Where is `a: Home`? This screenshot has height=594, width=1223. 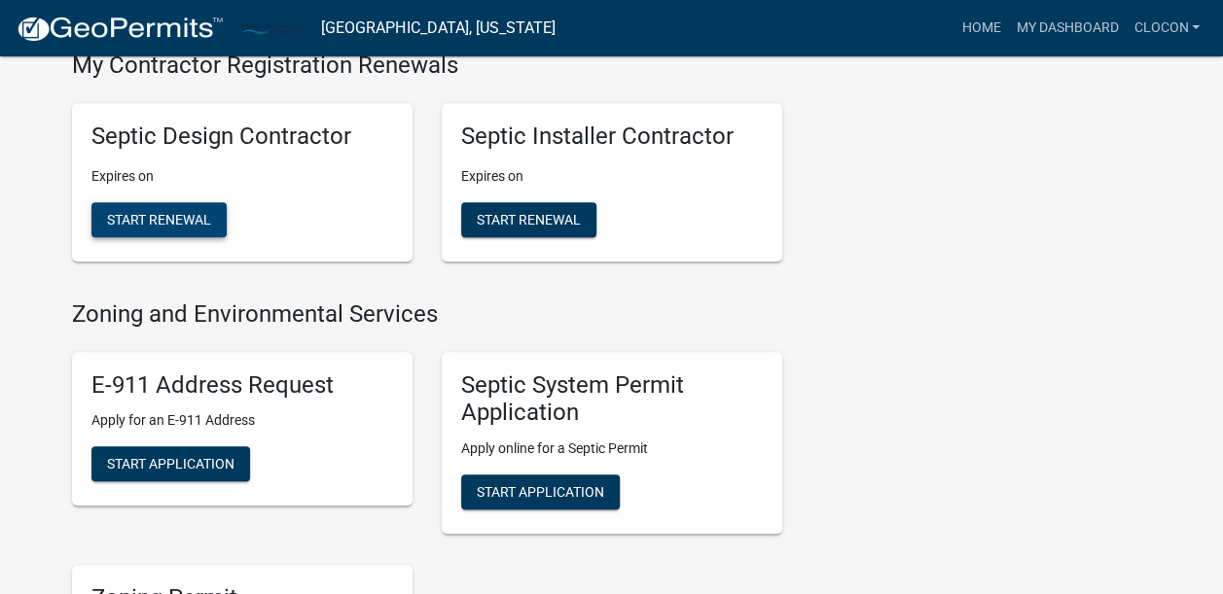 a: Home is located at coordinates (980, 28).